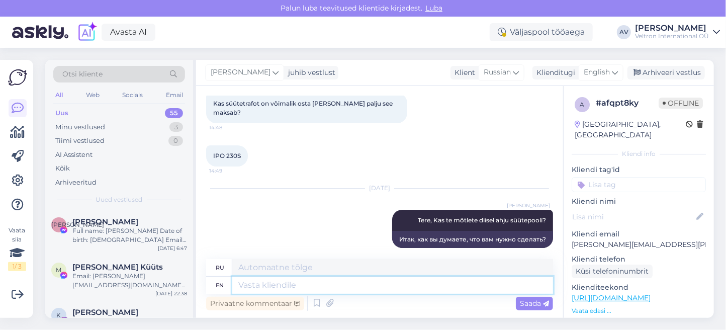  What do you see at coordinates (175, 141) in the screenshot?
I see `div: 0` at bounding box center [175, 141].